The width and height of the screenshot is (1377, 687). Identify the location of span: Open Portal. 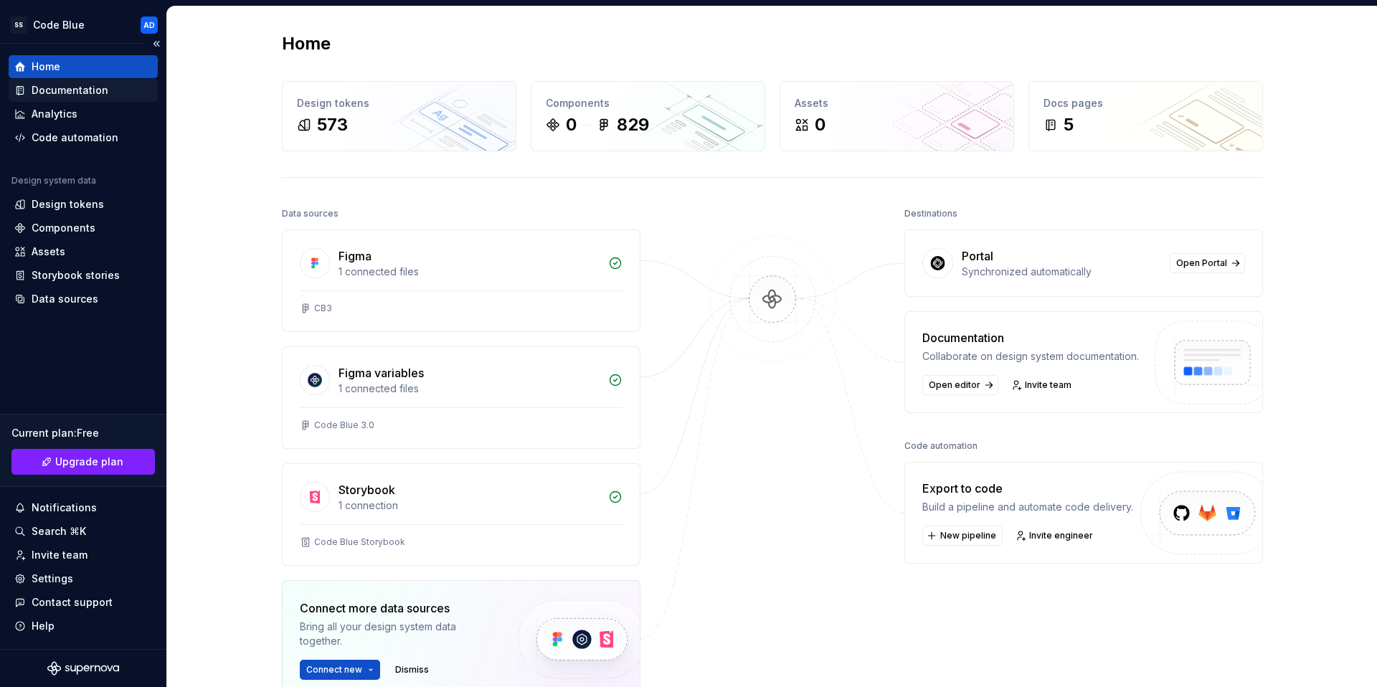
(1201, 263).